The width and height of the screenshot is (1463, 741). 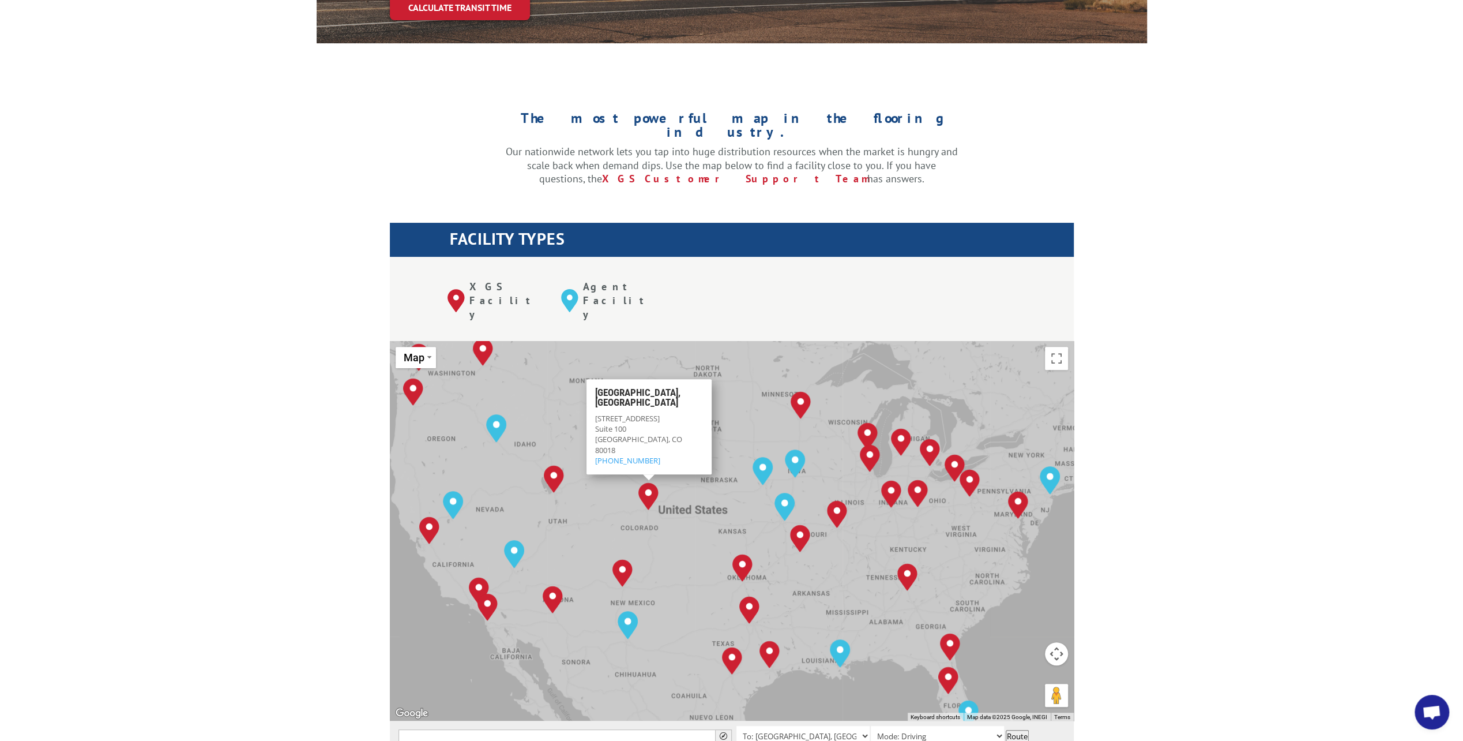 What do you see at coordinates (496, 428) in the screenshot?
I see `div: Boise, ID` at bounding box center [496, 428].